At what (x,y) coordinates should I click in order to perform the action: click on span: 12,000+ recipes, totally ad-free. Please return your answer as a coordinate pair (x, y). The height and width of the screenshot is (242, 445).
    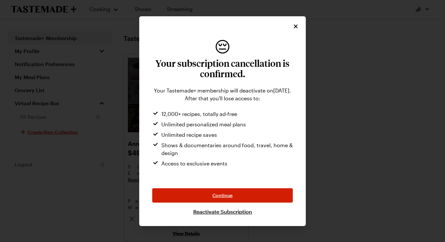
    Looking at the image, I should click on (199, 114).